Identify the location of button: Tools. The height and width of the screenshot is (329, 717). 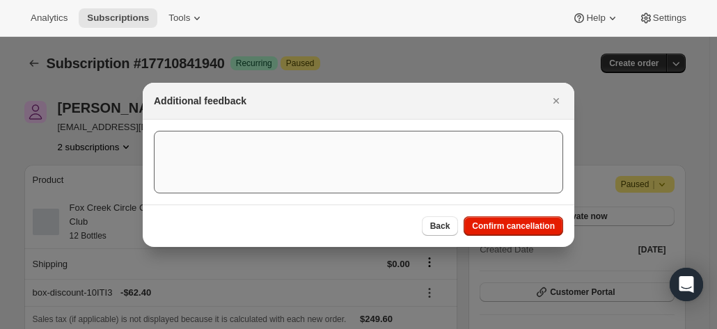
(186, 18).